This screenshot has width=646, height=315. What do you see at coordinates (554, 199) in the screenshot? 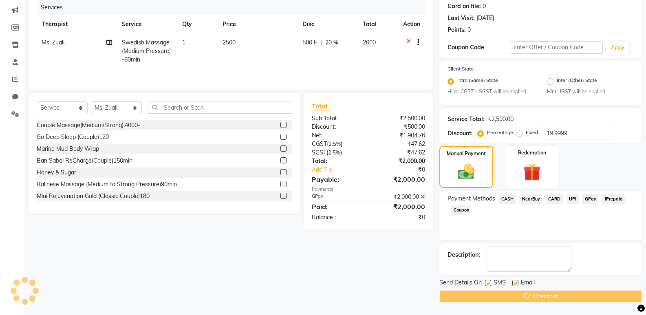
I see `span: CARD` at bounding box center [554, 199].